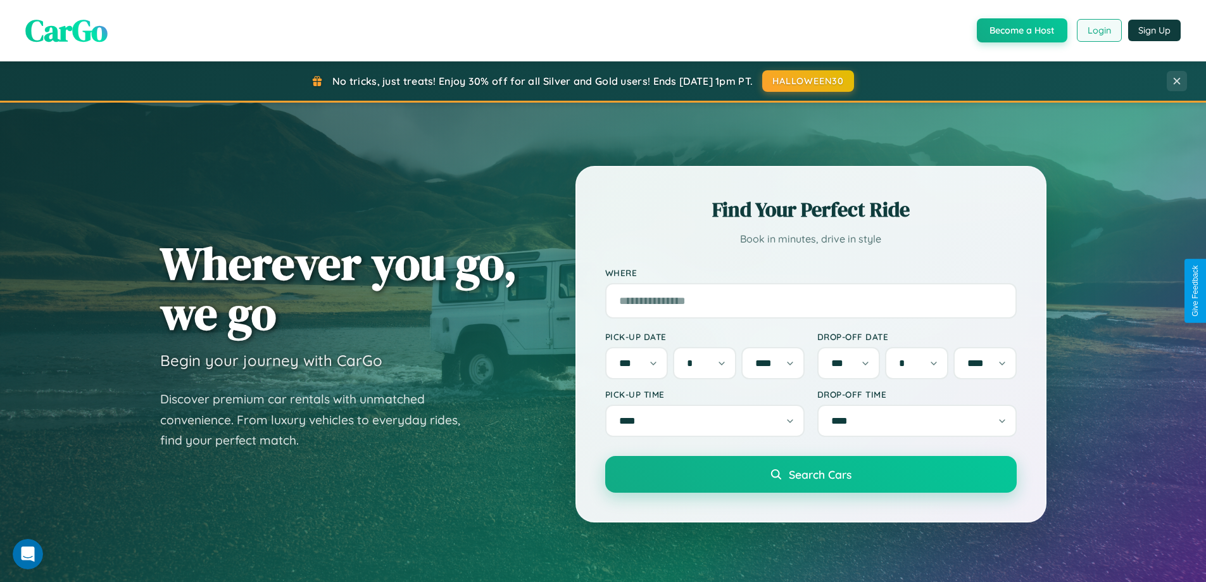  I want to click on p: Discover premium car rentals with unmatched convenience. From luxury vehicles to everyday rides, ..., so click(318, 420).